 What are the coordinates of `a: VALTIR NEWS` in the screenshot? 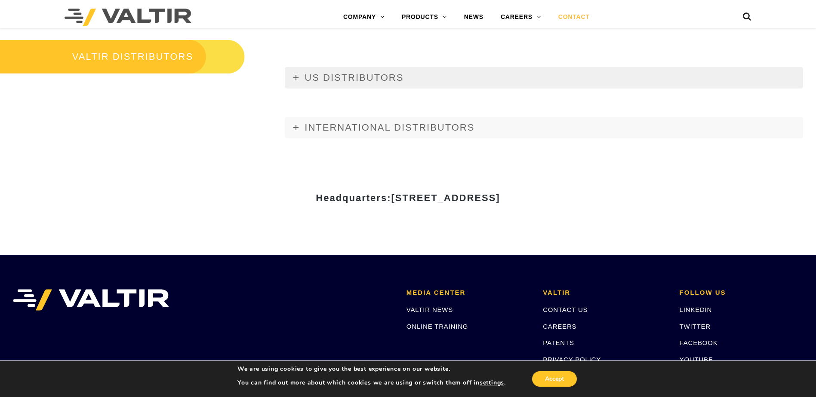 It's located at (430, 310).